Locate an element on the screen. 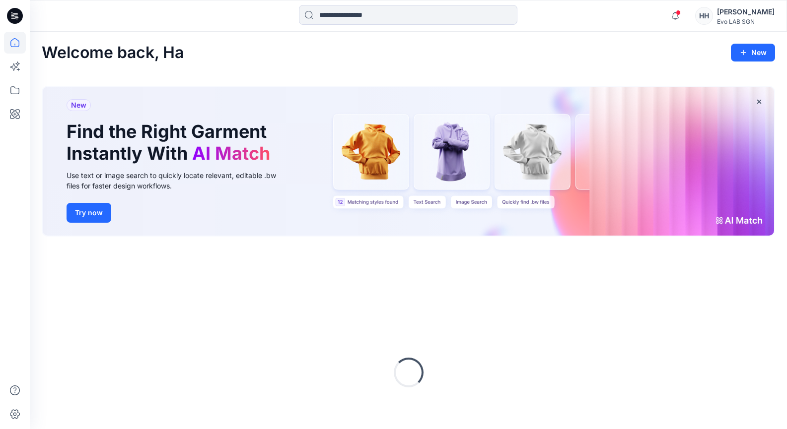 The width and height of the screenshot is (787, 429). a: Try now is located at coordinates (89, 213).